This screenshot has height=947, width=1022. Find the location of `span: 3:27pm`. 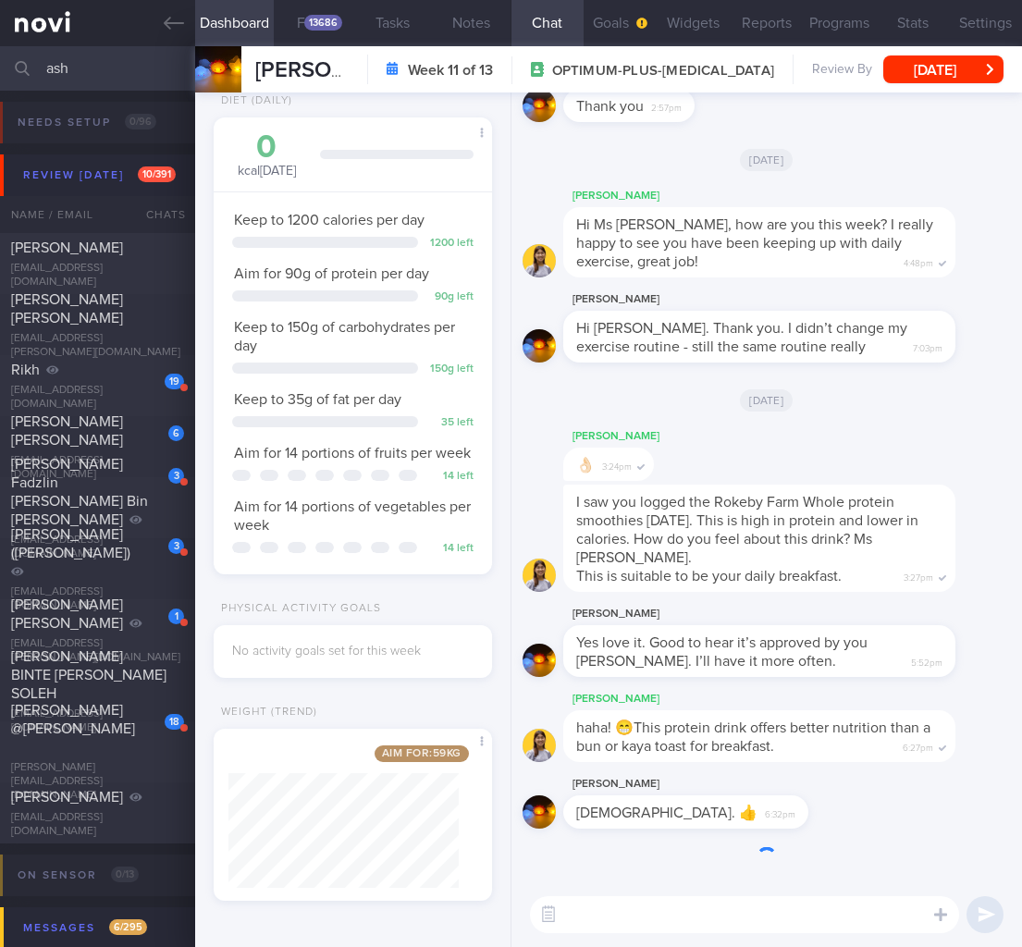

span: 3:27pm is located at coordinates (918, 575).